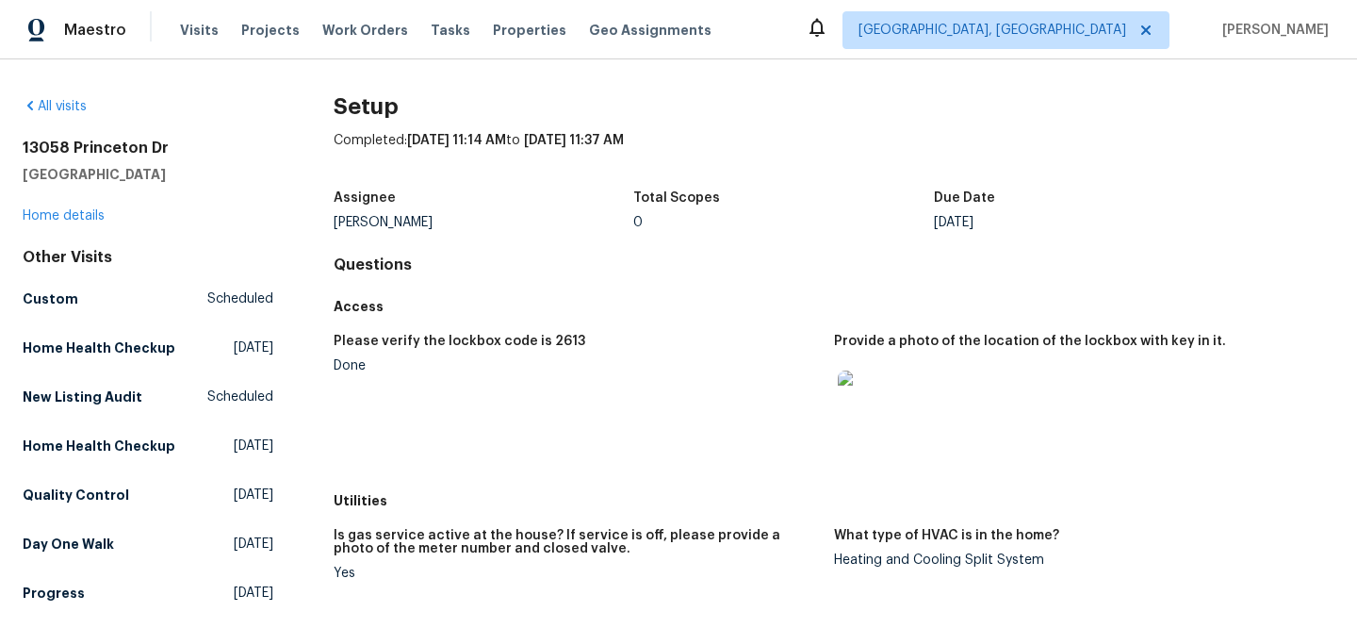 The image size is (1357, 628). Describe the element at coordinates (68, 544) in the screenshot. I see `h5: Day One Walk` at that location.